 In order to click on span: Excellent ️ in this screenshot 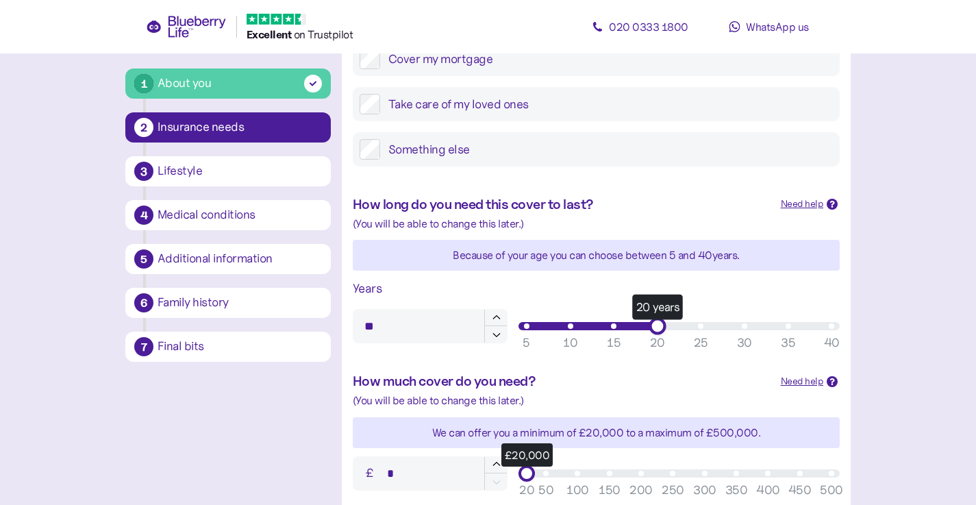, I will do `click(270, 34)`.